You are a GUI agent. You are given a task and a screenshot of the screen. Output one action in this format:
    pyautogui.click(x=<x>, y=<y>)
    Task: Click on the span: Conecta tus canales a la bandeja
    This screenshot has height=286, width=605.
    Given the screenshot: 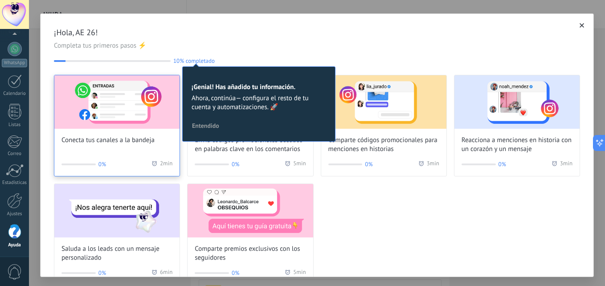 What is the action you would take?
    pyautogui.click(x=108, y=140)
    